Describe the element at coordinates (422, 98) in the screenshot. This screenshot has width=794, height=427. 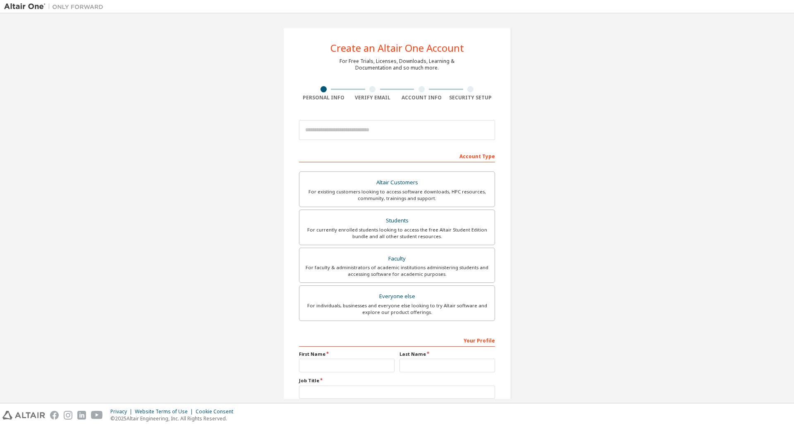
I see `div: Account Info` at that location.